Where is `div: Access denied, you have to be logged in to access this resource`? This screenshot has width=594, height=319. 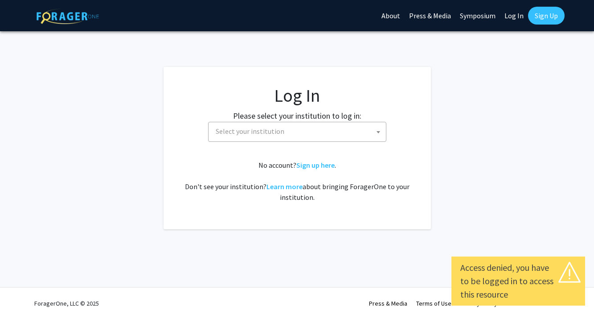
div: Access denied, you have to be logged in to access this resource is located at coordinates (519, 281).